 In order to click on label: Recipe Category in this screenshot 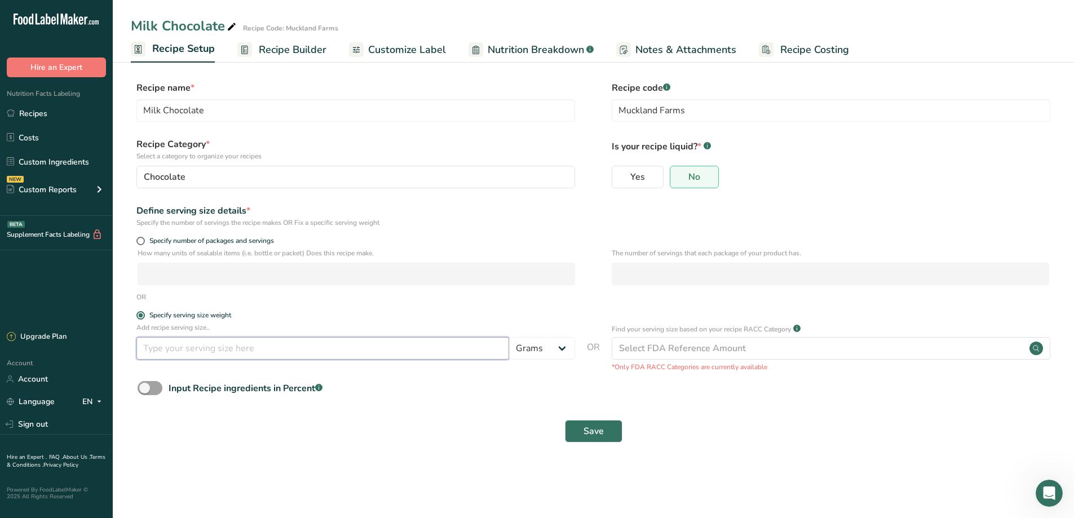, I will do `click(356, 149)`.